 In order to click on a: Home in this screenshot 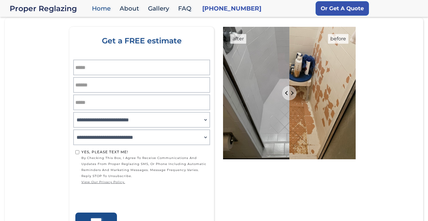, I will do `click(103, 8)`.